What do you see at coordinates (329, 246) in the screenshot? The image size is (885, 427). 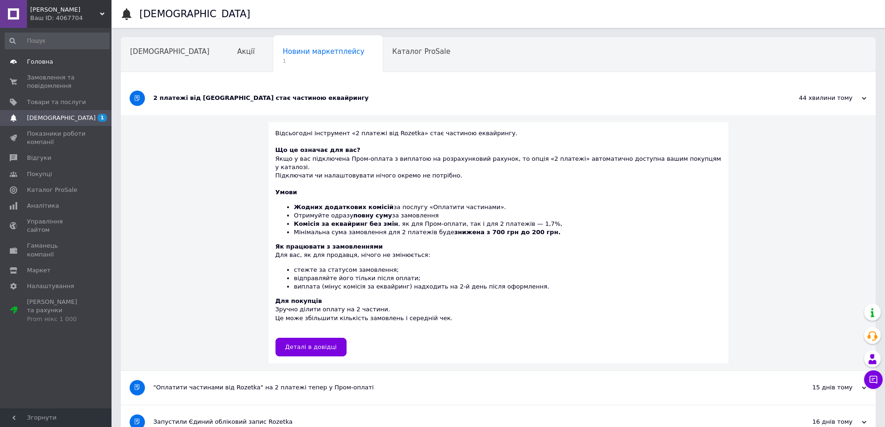 I see `b: Як працювати з замовленнями` at bounding box center [329, 246].